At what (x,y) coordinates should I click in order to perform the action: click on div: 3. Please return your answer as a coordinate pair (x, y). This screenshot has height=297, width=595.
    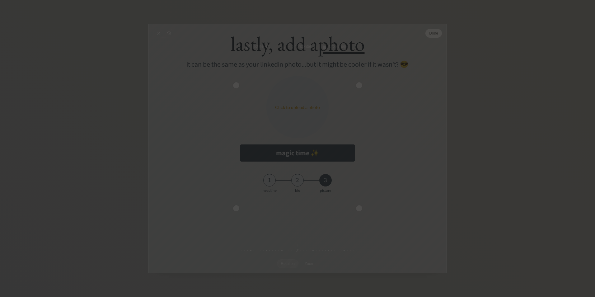
    Looking at the image, I should click on (326, 180).